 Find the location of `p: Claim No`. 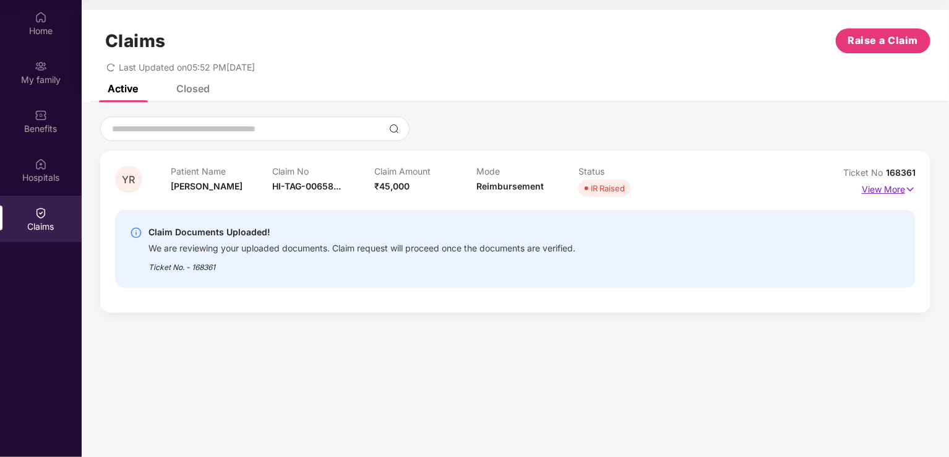

p: Claim No is located at coordinates (324, 171).